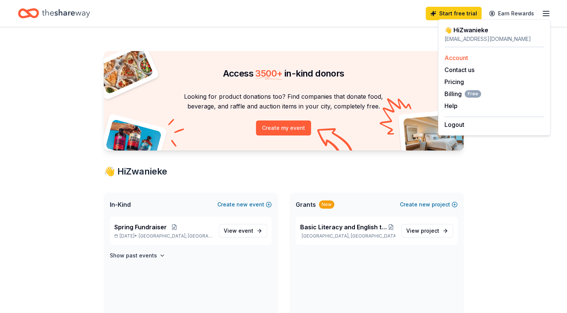  I want to click on span: Access in-kind donors, so click(284, 73).